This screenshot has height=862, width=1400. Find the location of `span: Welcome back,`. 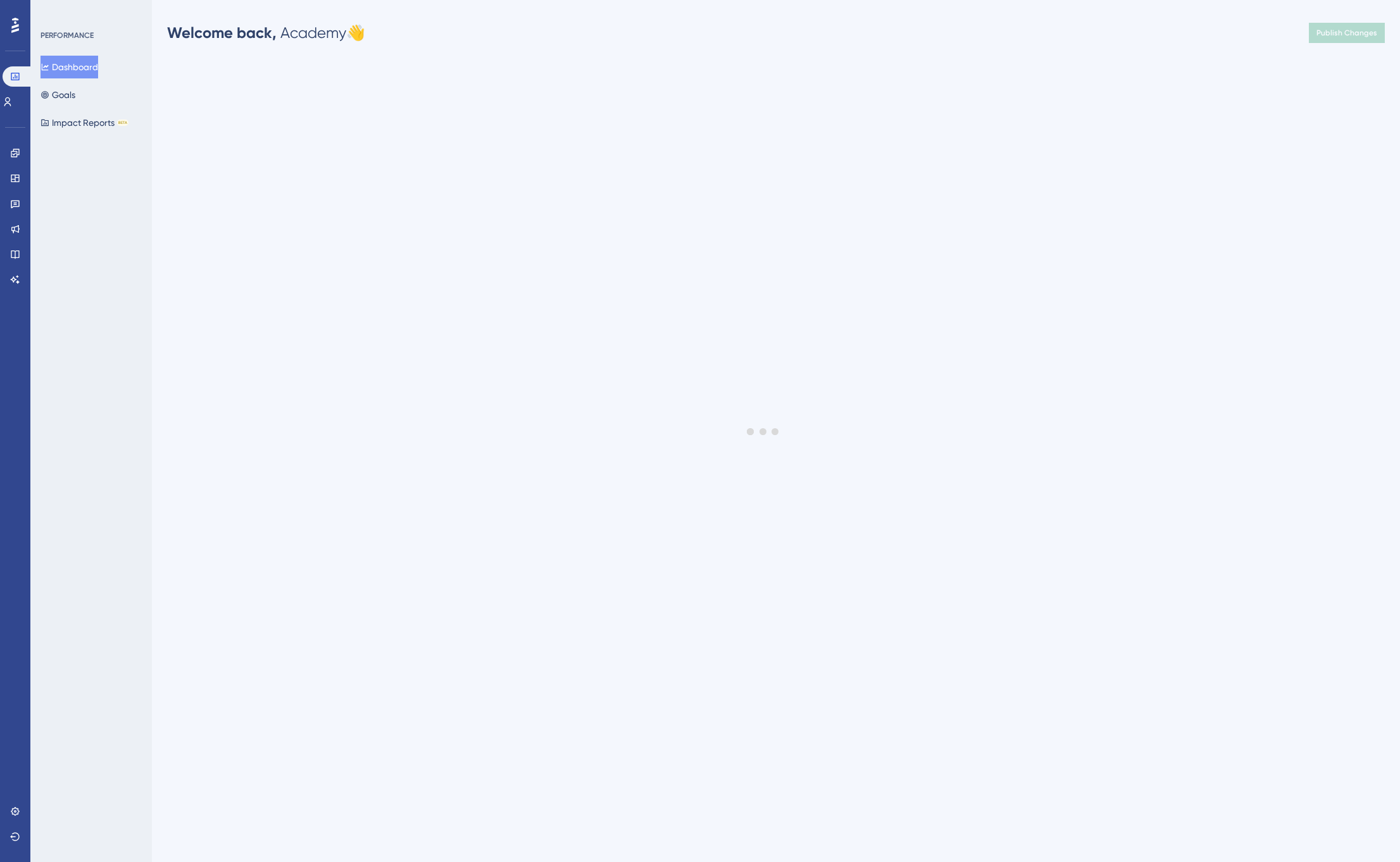

span: Welcome back, is located at coordinates (221, 33).